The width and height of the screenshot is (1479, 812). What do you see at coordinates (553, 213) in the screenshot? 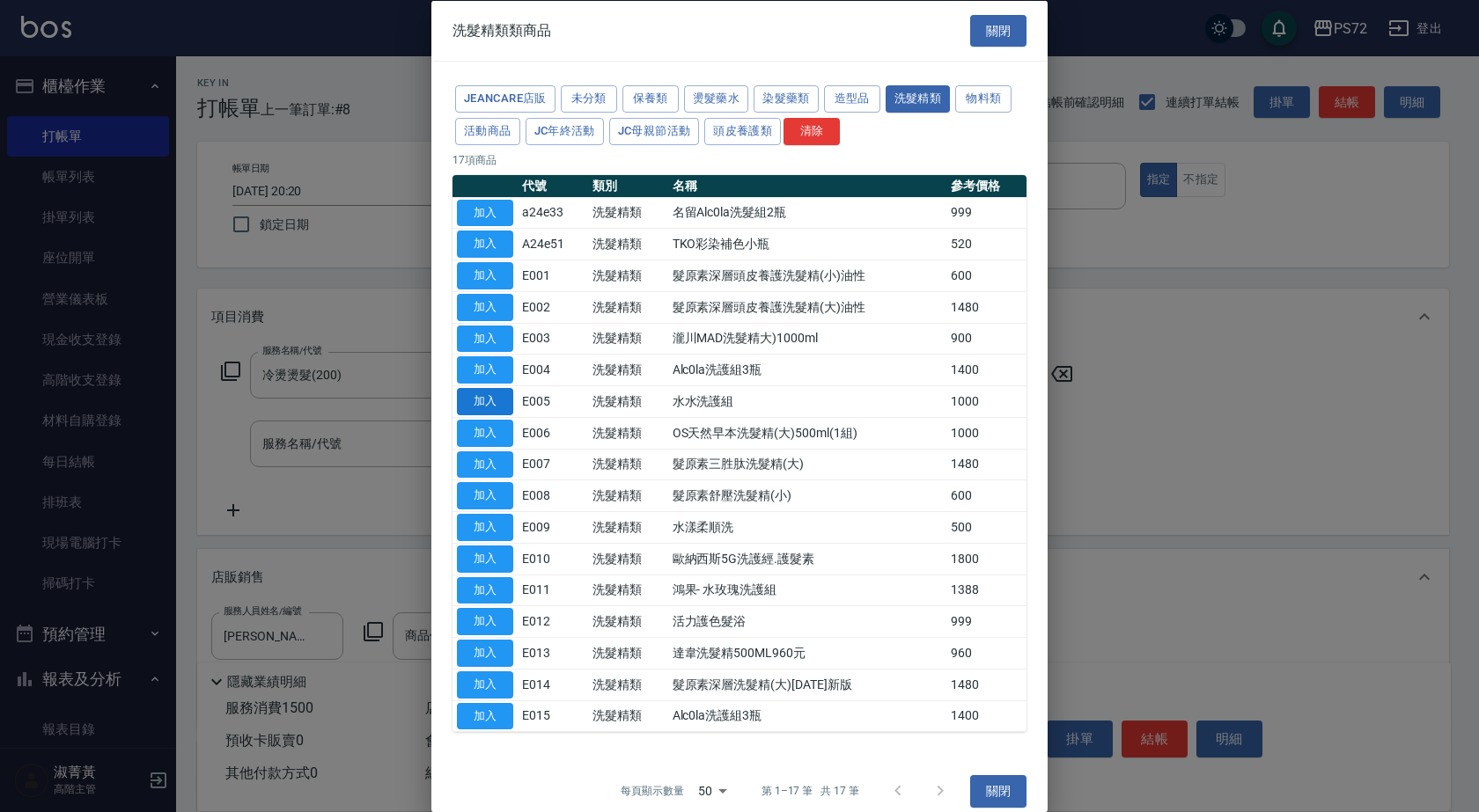
I see `td: a24e33` at bounding box center [553, 213].